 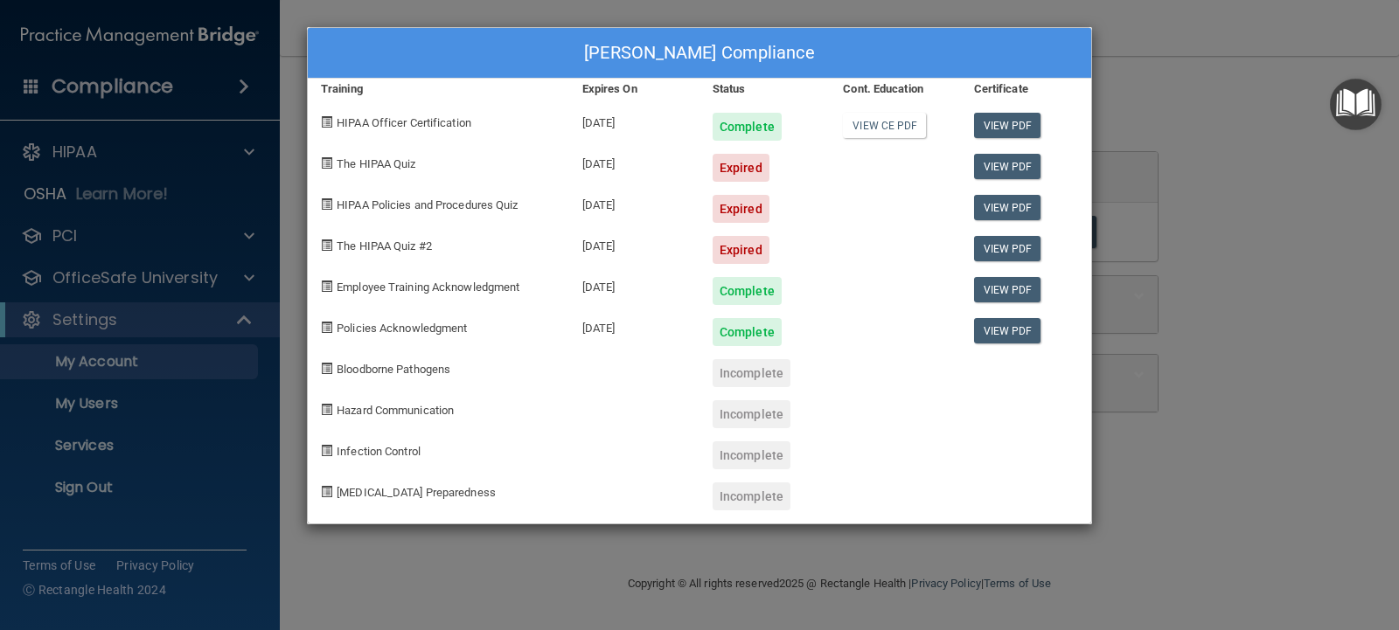 I want to click on span: The HIPAA Quiz, so click(x=376, y=164).